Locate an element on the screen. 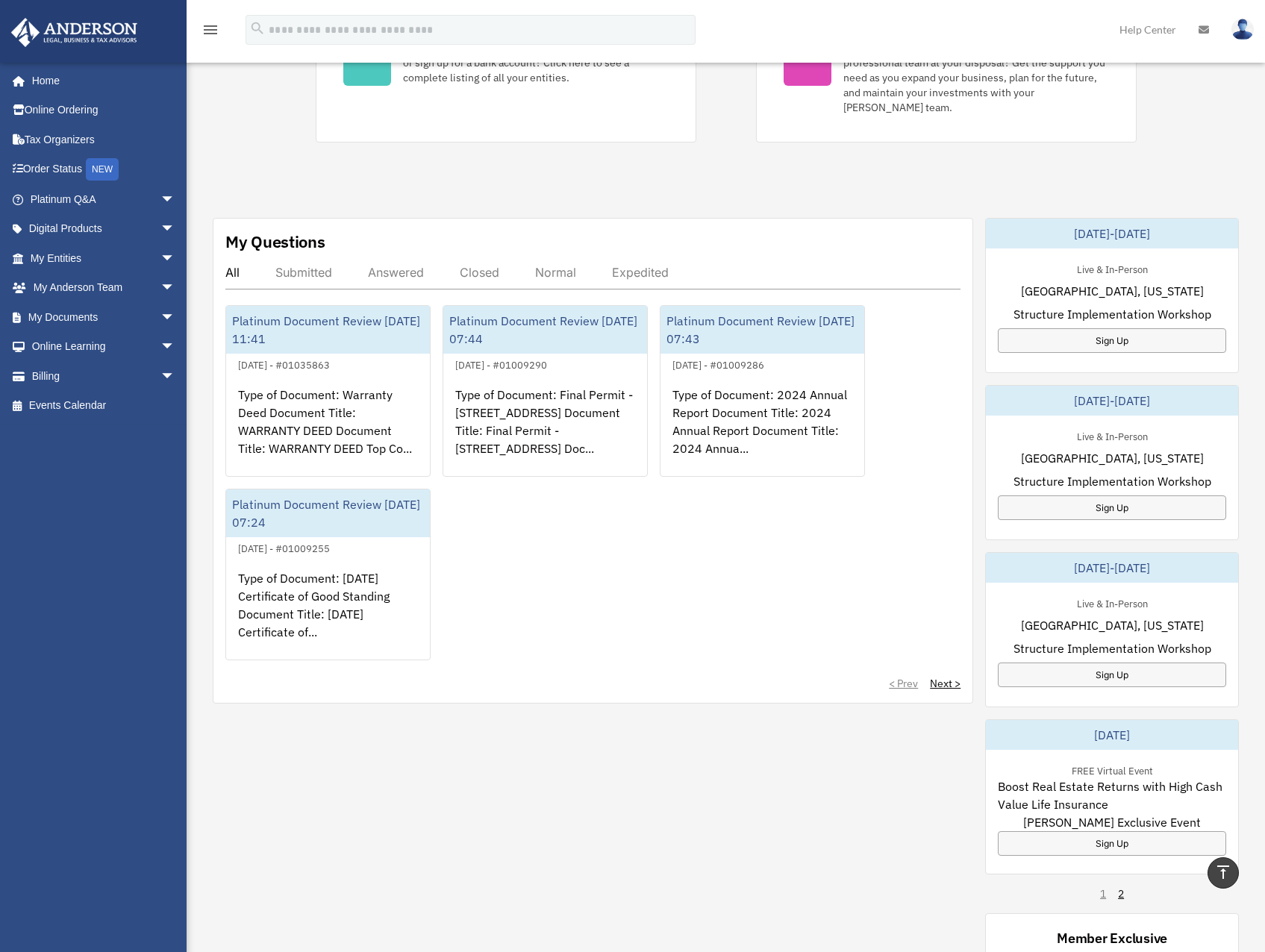 The width and height of the screenshot is (1265, 952). a: menu is located at coordinates (211, 32).